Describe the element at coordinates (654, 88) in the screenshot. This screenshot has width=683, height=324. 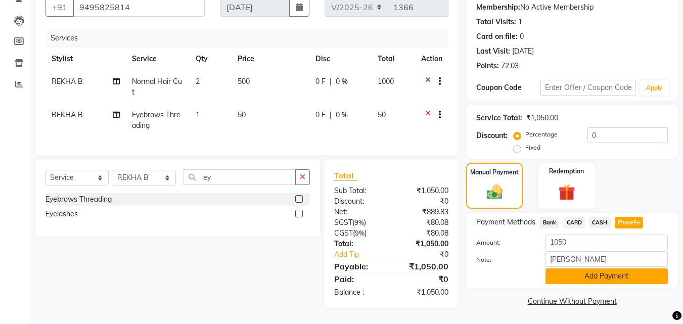
I see `button: Apply` at that location.